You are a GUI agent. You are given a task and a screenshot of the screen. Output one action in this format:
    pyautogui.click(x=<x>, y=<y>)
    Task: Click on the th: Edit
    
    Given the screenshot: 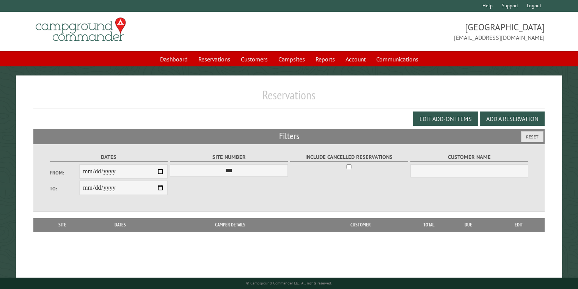 What is the action you would take?
    pyautogui.click(x=518, y=225)
    